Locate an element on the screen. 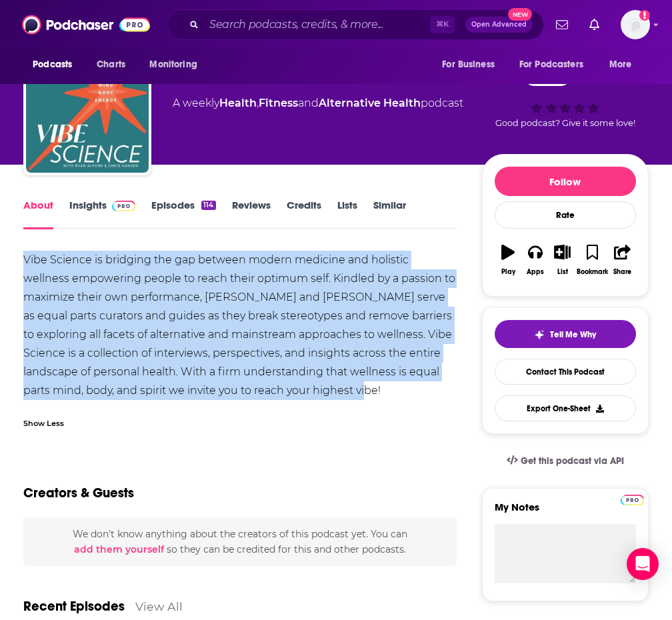  div: Vibe Science is bridging the gap between modern medicine and holistic wellness empowering people ... is located at coordinates (240, 325).